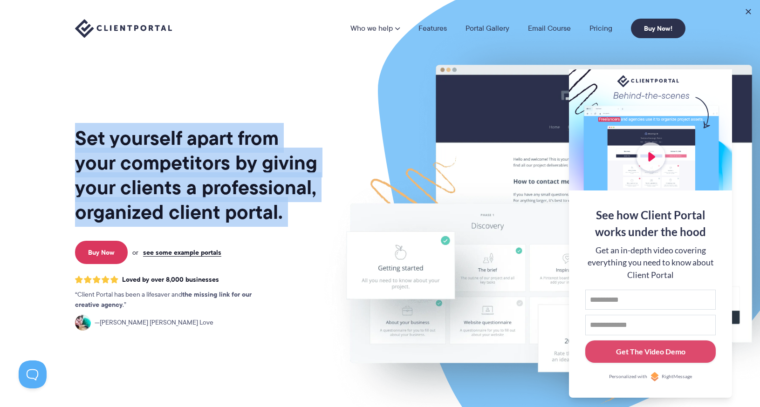 This screenshot has width=760, height=407. What do you see at coordinates (19, 19) in the screenshot?
I see `img: logo_orange.svg` at bounding box center [19, 19].